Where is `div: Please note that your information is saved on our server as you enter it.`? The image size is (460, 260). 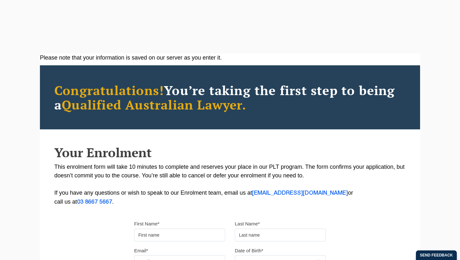
div: Please note that your information is saved on our server as you enter it. is located at coordinates (230, 58).